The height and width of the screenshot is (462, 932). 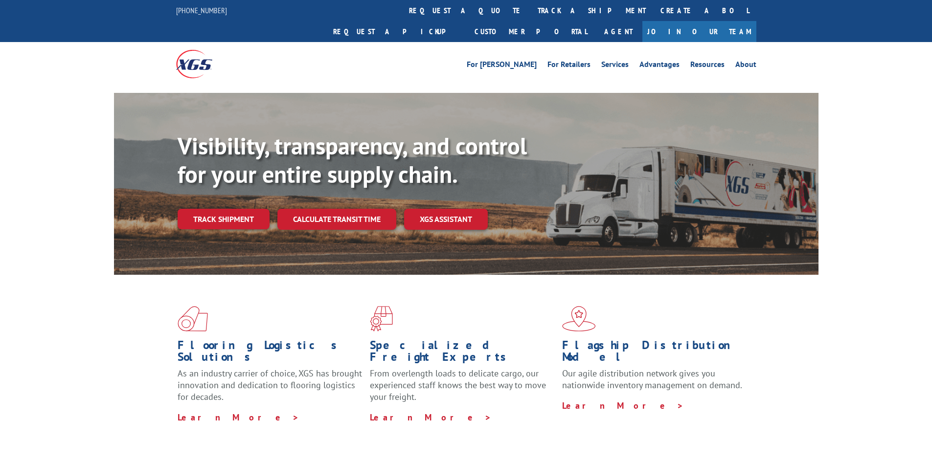 What do you see at coordinates (270, 354) in the screenshot?
I see `h1: Flooring Logistics Solutions` at bounding box center [270, 354].